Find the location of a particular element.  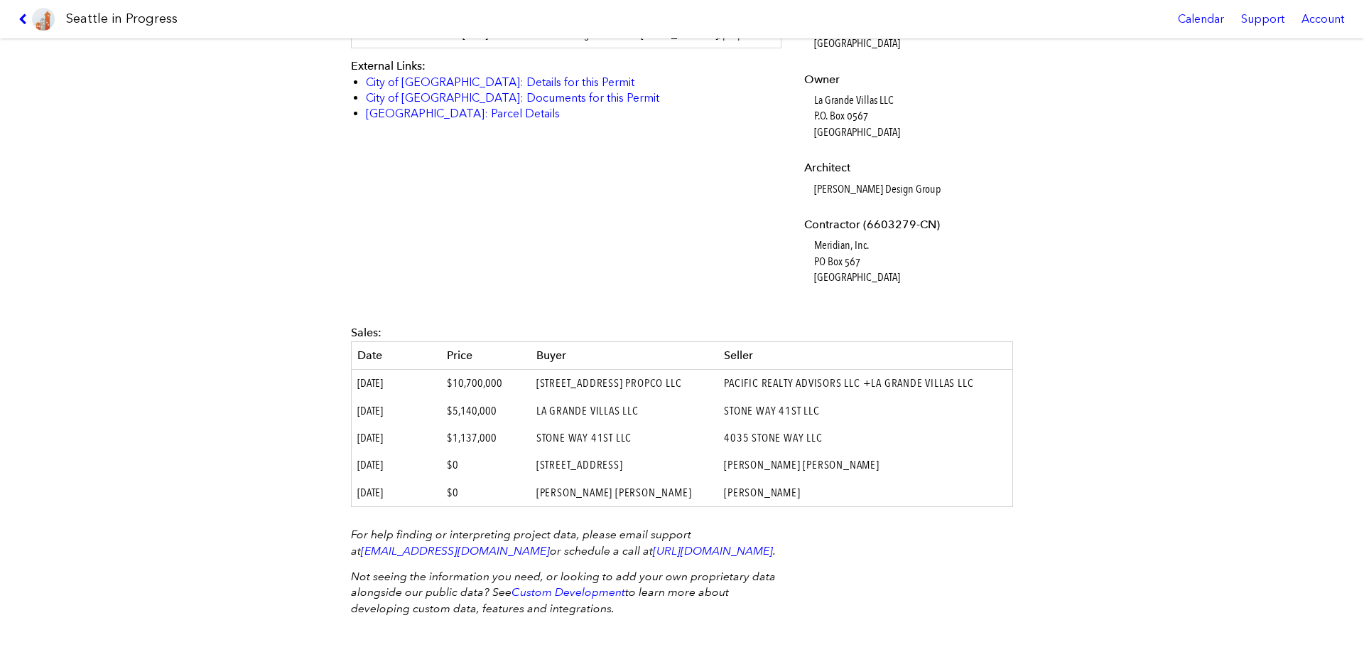

dt: Contractor (6603279-CN) is located at coordinates (907, 225).